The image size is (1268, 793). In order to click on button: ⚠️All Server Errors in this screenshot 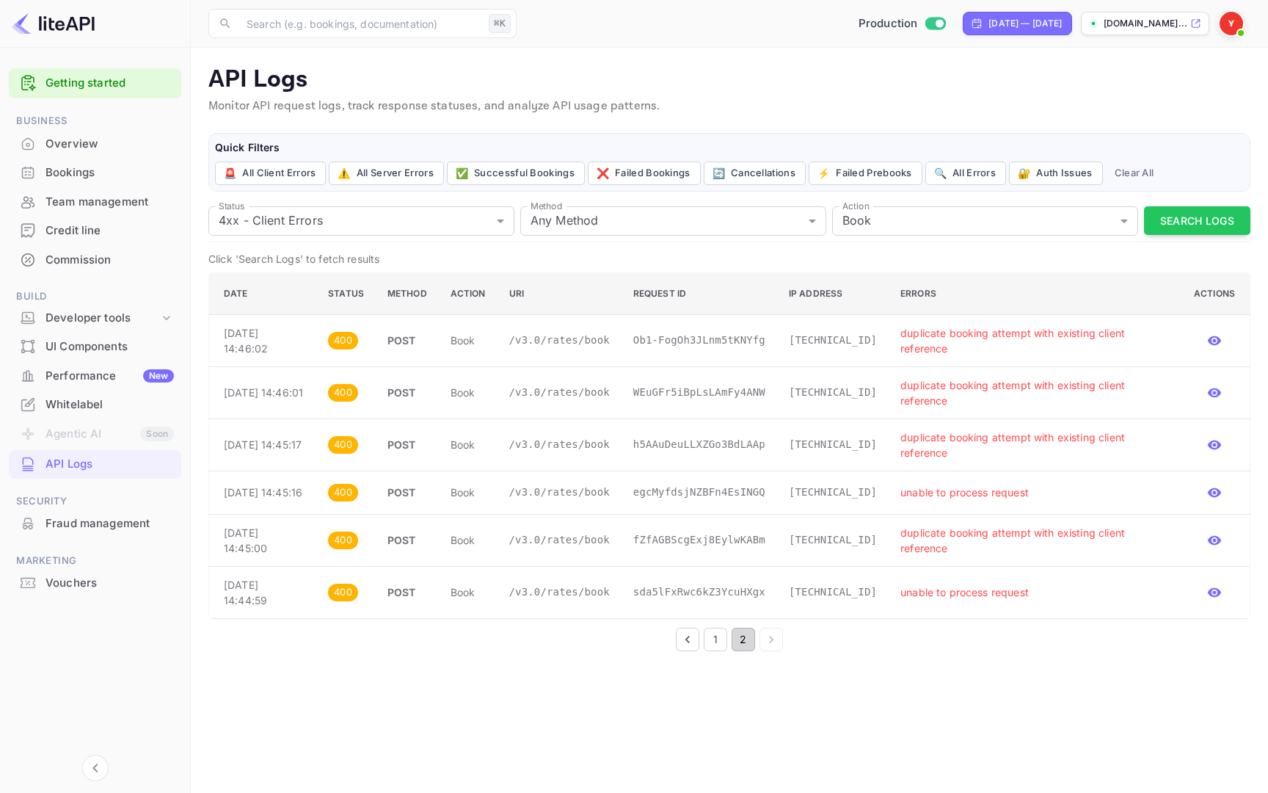, I will do `click(386, 173)`.